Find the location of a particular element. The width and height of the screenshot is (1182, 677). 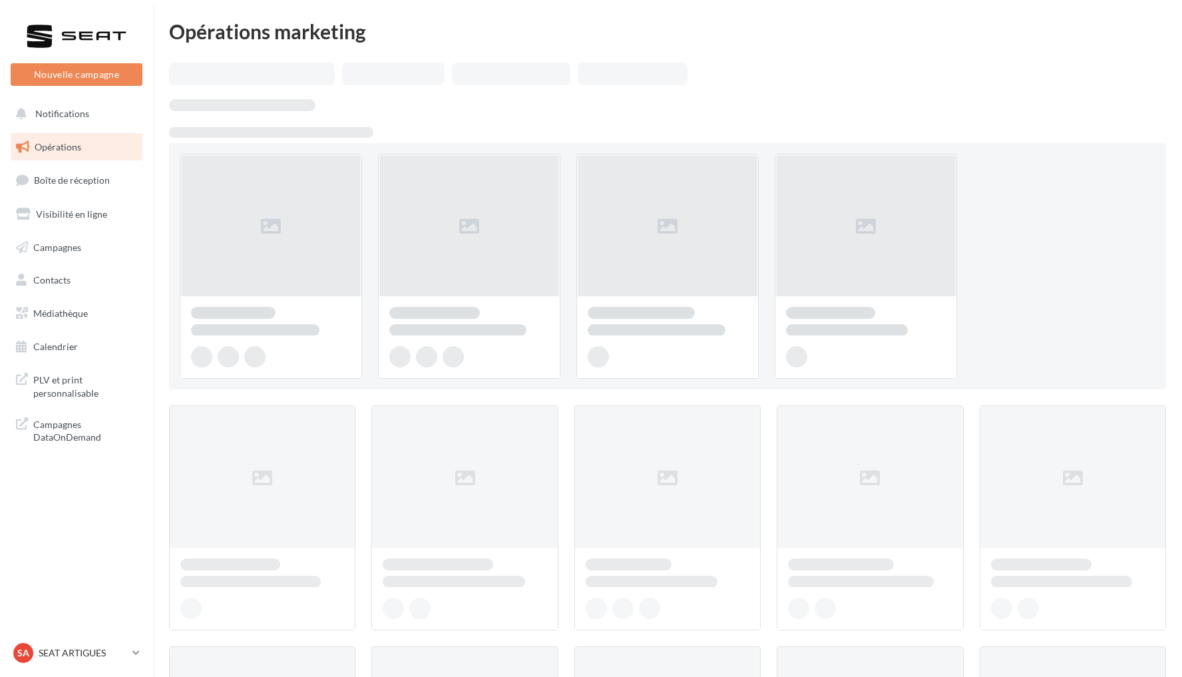

div: Opérations marketing is located at coordinates (667, 31).